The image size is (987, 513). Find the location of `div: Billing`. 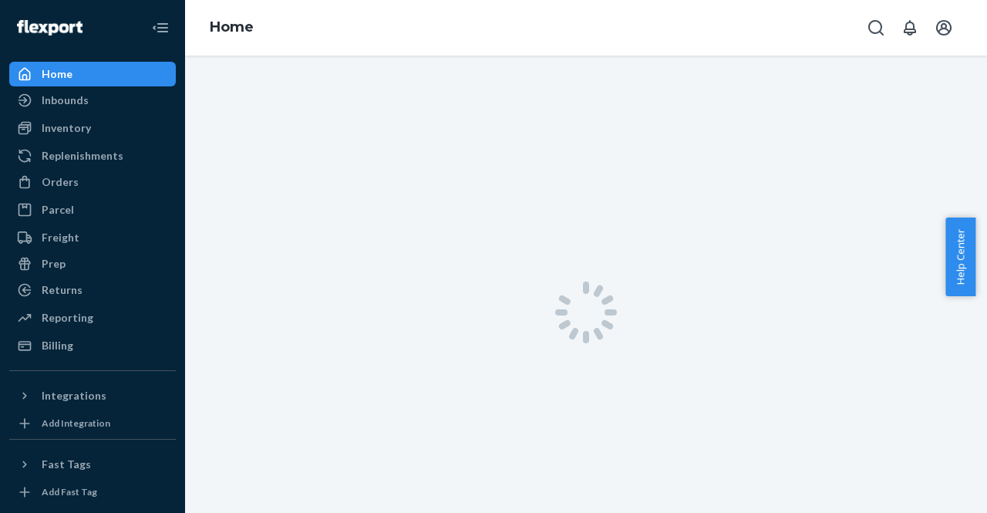

div: Billing is located at coordinates (57, 345).